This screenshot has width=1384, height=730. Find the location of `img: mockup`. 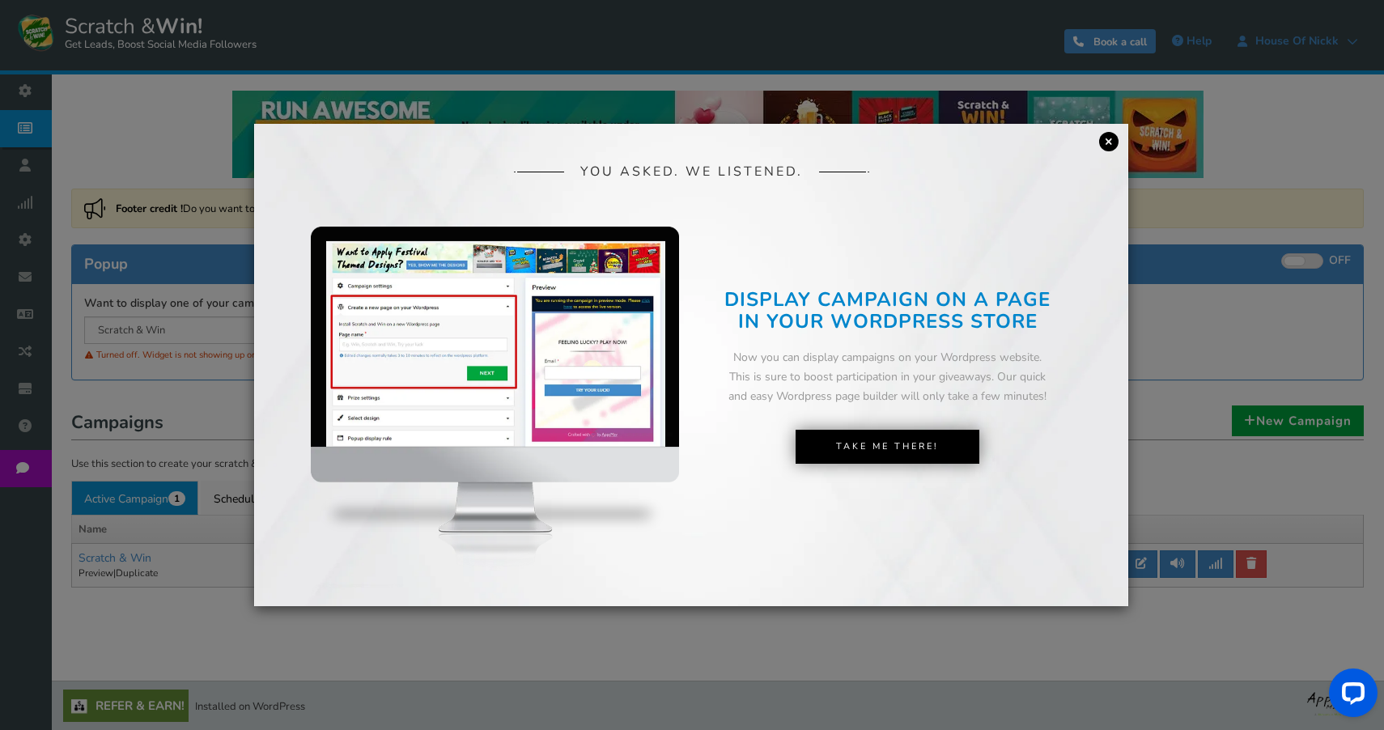

img: mockup is located at coordinates (495, 413).